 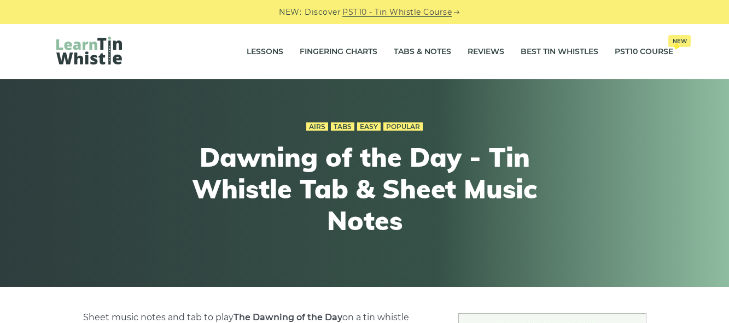 I want to click on img: LearnTinWhistle.com, so click(x=89, y=50).